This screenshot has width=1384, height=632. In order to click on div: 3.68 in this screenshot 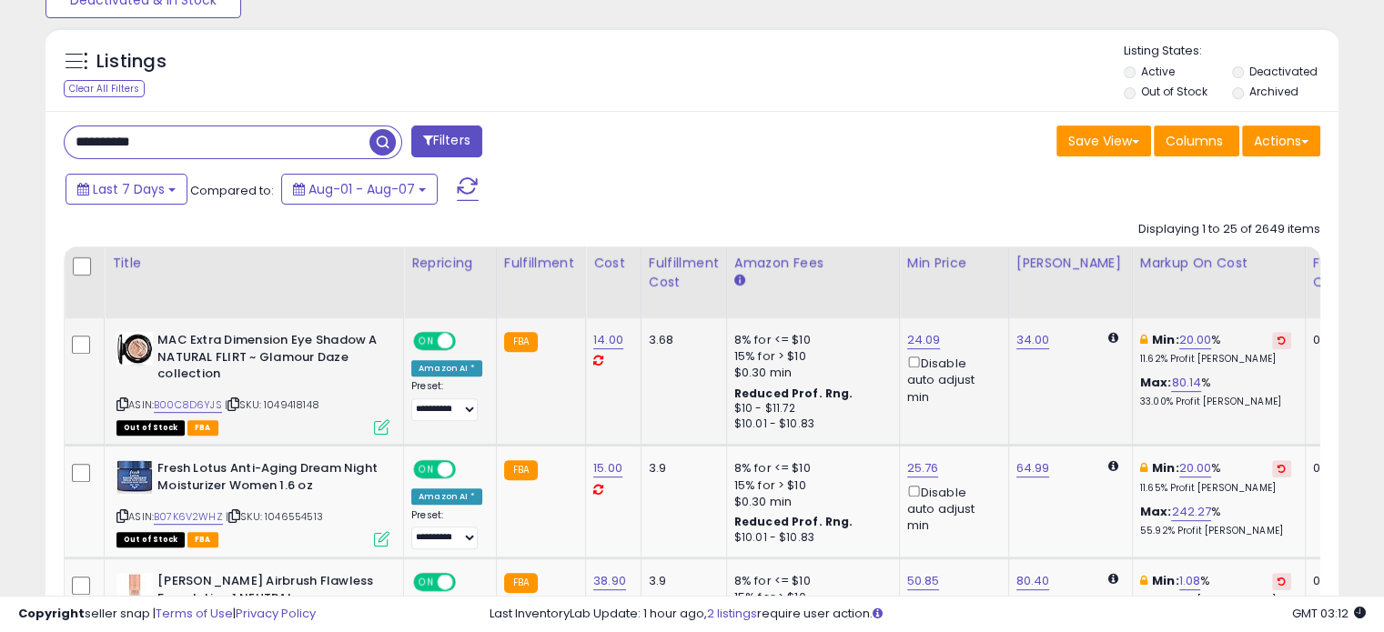, I will do `click(681, 340)`.